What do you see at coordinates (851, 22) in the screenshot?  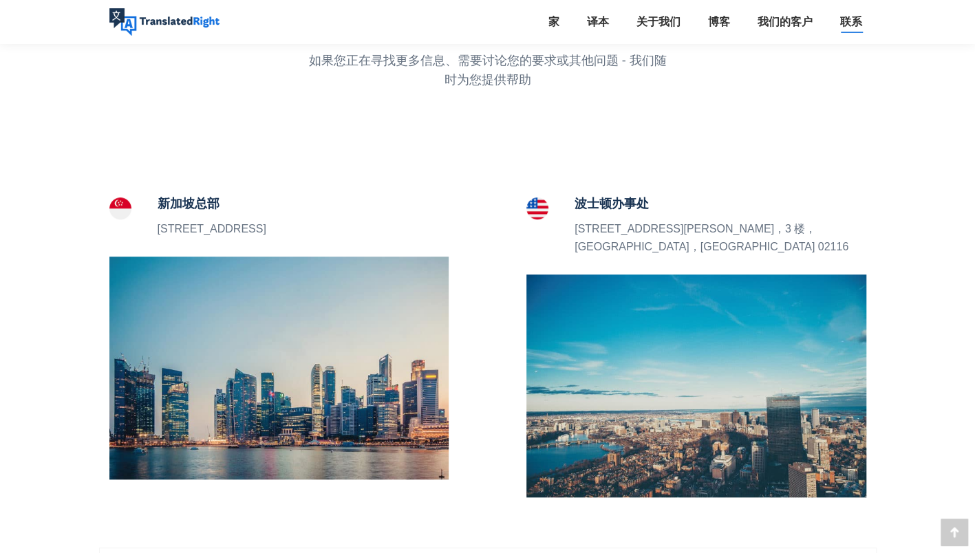 I see `span: 联系` at bounding box center [851, 22].